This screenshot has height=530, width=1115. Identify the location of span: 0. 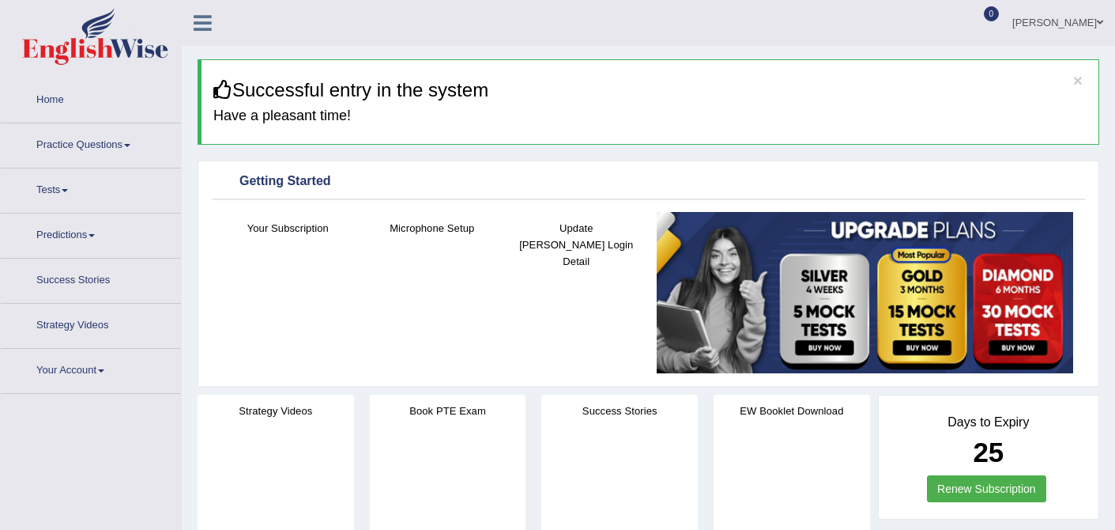
(992, 13).